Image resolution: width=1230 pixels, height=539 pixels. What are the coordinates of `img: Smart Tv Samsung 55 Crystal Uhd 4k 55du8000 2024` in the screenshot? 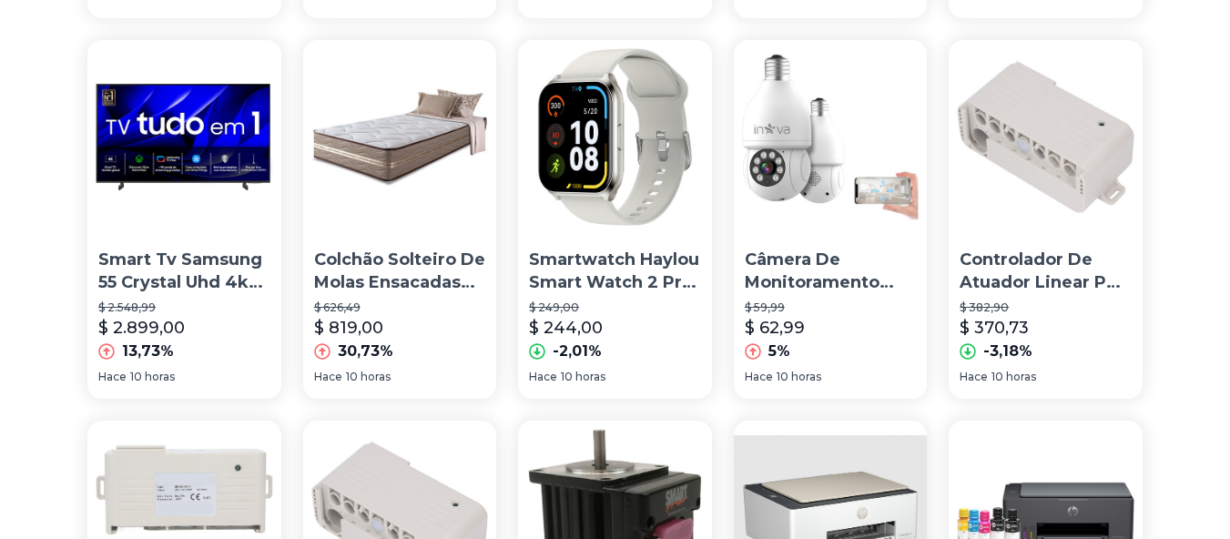 It's located at (184, 137).